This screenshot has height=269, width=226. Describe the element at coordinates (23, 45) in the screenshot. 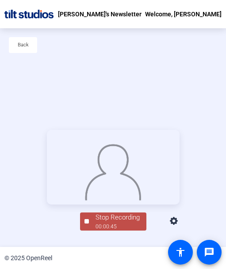

I see `button: Back` at that location.